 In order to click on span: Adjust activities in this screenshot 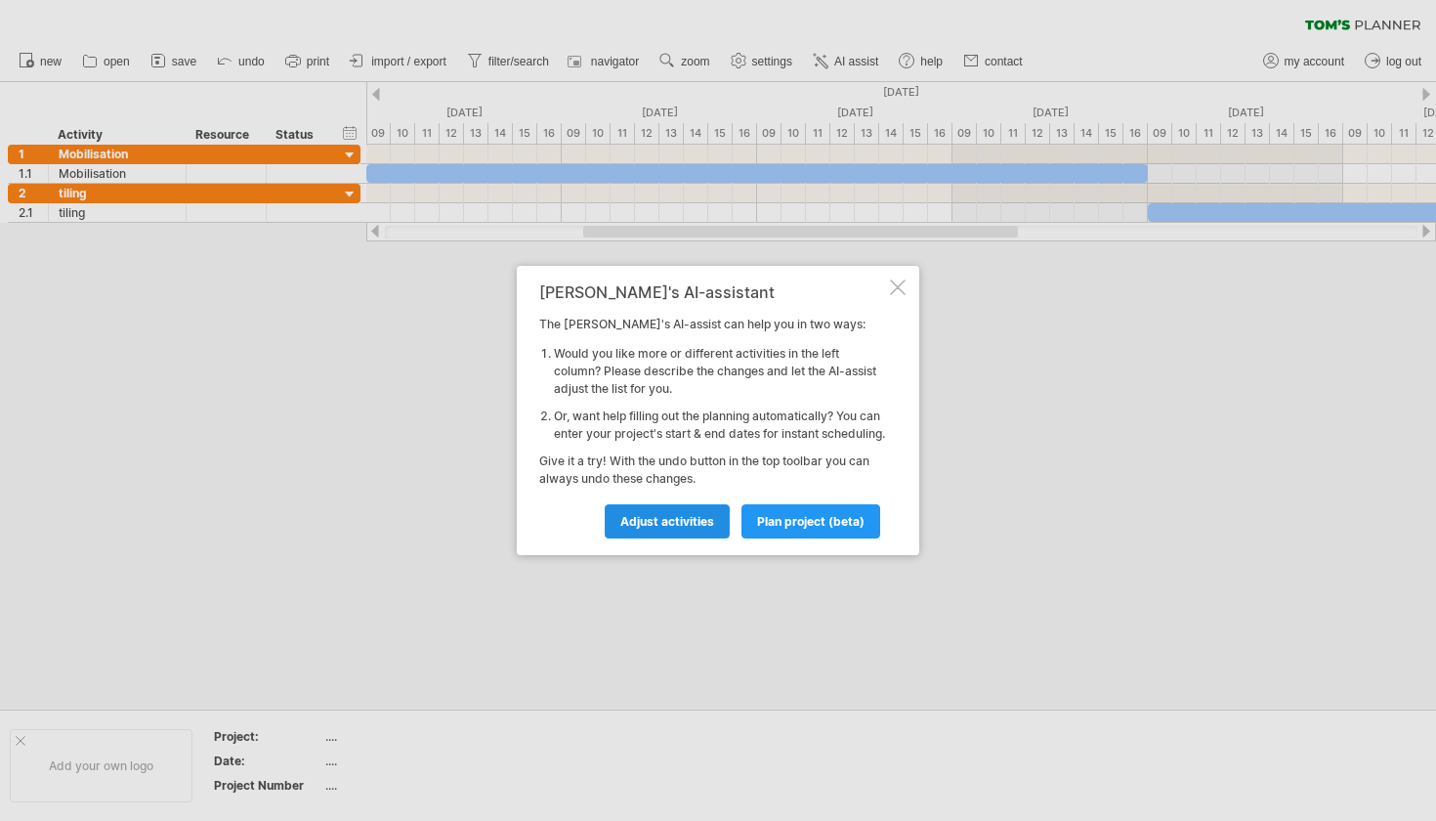, I will do `click(667, 521)`.